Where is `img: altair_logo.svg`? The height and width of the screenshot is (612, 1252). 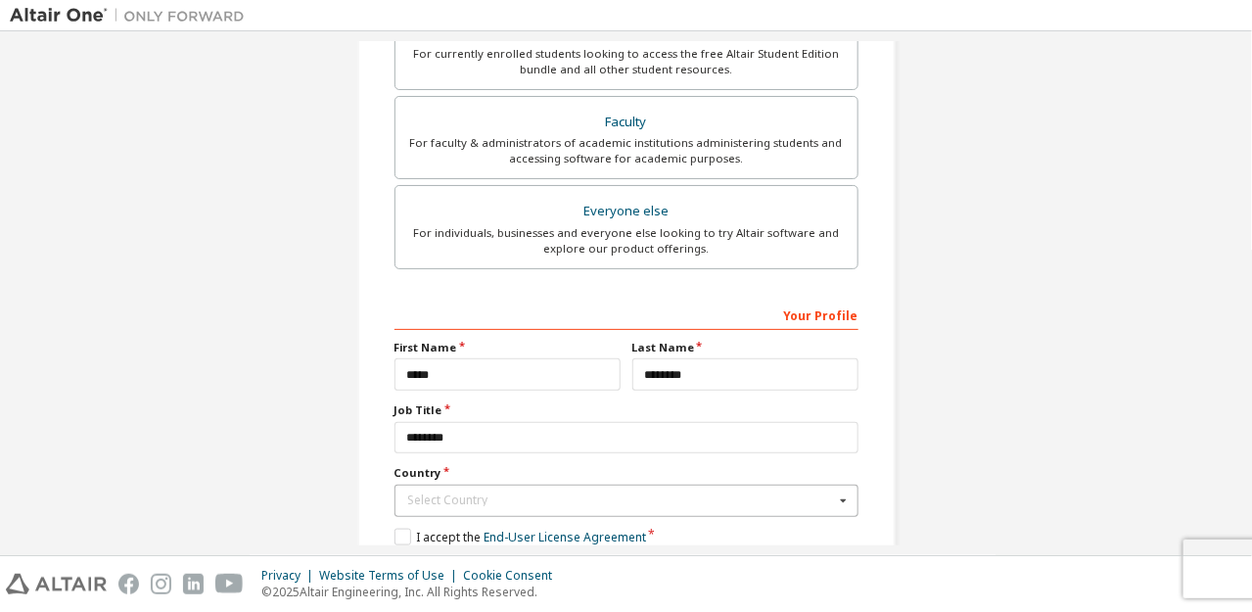
img: altair_logo.svg is located at coordinates (56, 583).